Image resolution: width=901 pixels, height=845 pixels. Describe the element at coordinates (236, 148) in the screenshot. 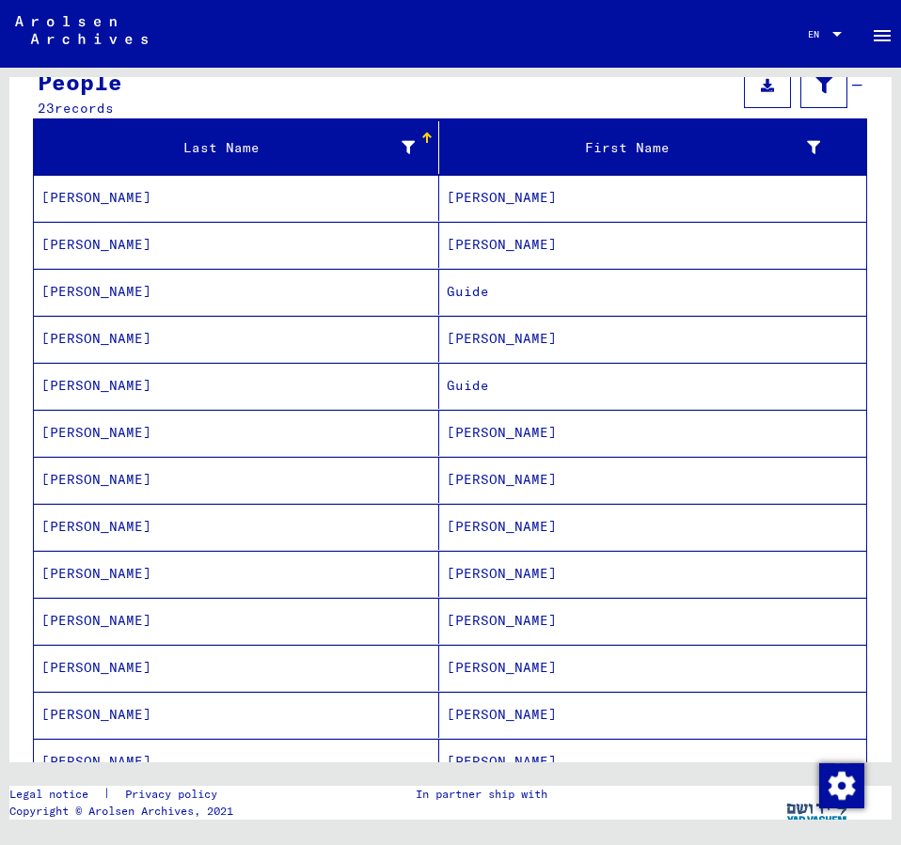

I see `mat-header-cell: Last Name` at that location.